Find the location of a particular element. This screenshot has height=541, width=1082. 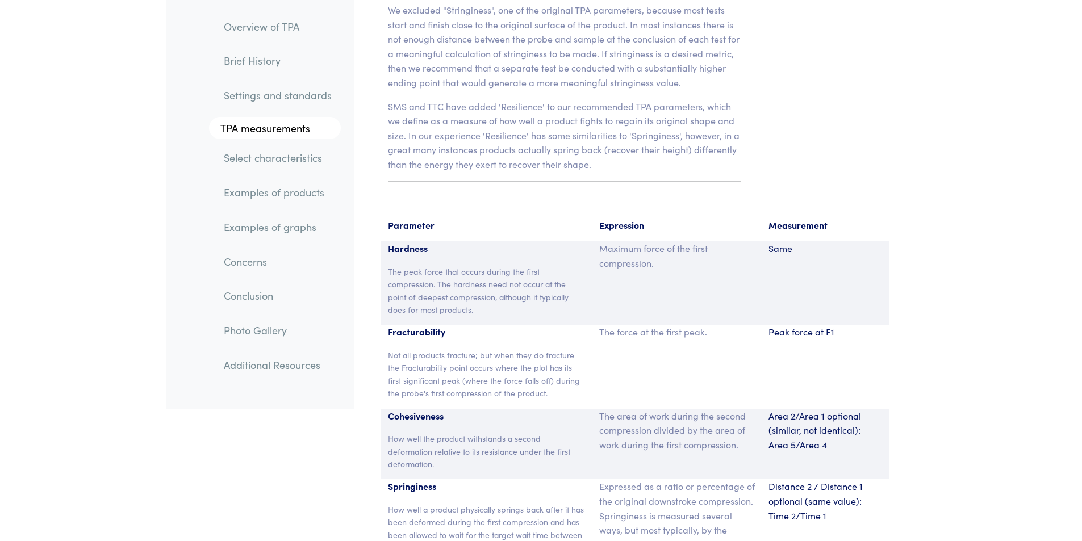

p: The area of work during the second compression divided by the area of work during the first compr... is located at coordinates (677, 431).